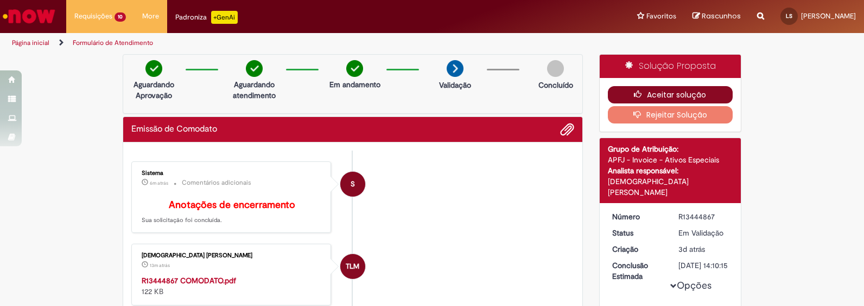 Image resolution: width=864 pixels, height=306 pixels. I want to click on span: TLM, so click(352, 267).